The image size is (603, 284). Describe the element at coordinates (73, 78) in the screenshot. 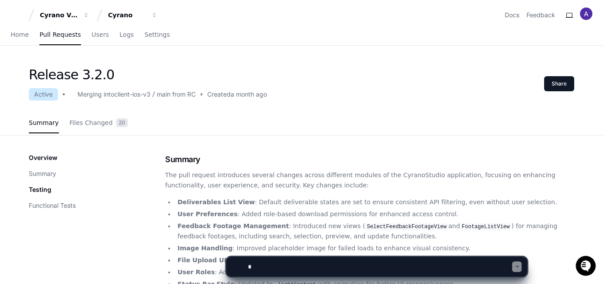

I see `div: We're offline, we'll be back soon` at that location.